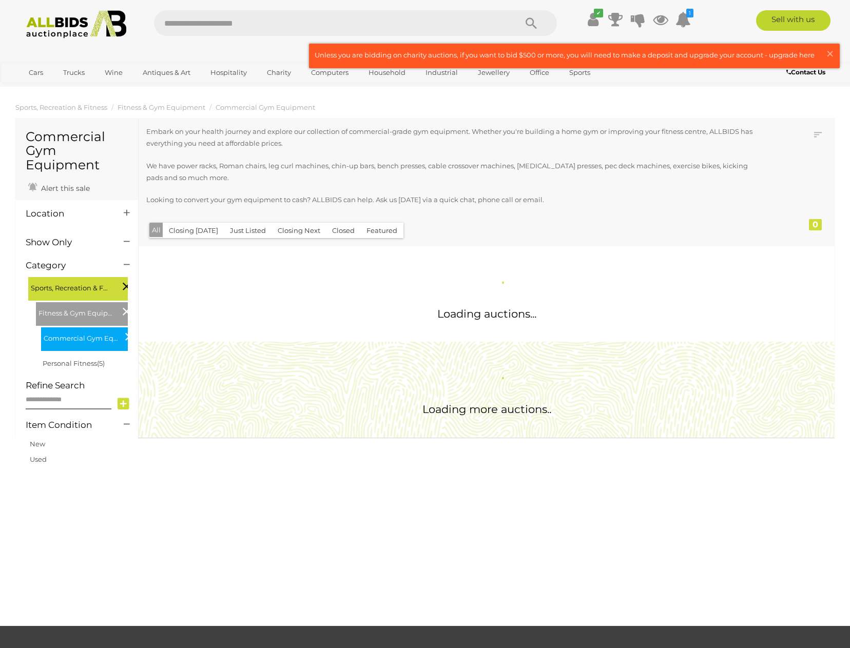  What do you see at coordinates (807, 72) in the screenshot?
I see `a: Contact Us` at bounding box center [807, 72].